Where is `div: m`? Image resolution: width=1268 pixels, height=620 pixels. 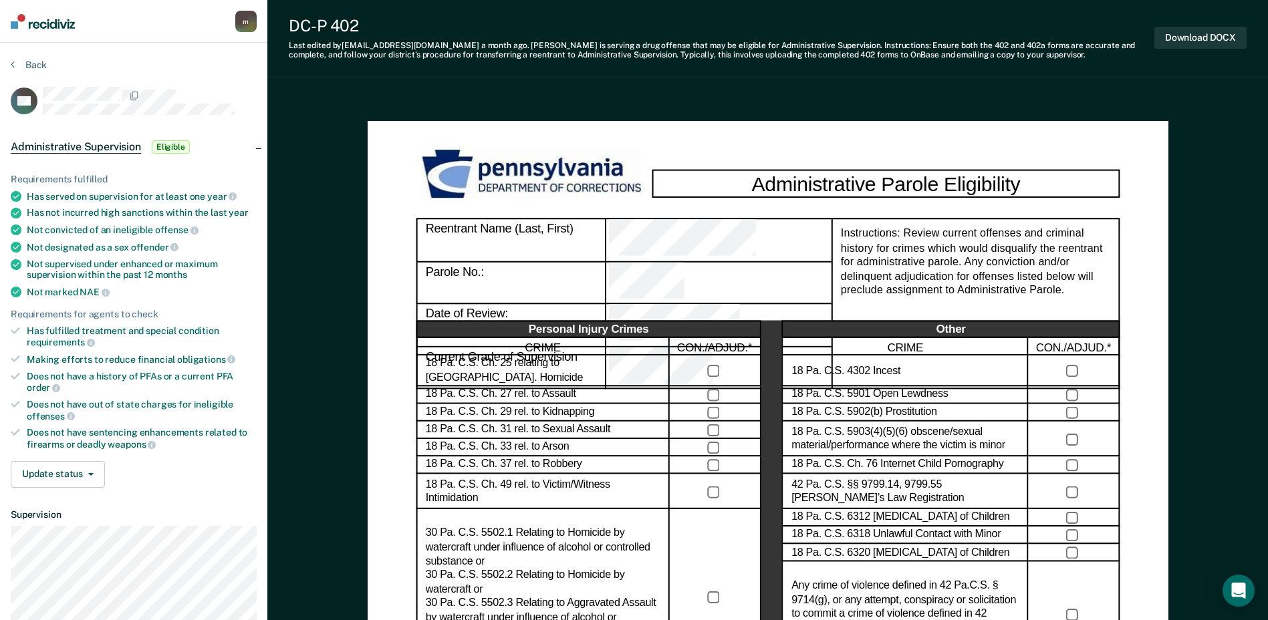 div: m is located at coordinates (246, 21).